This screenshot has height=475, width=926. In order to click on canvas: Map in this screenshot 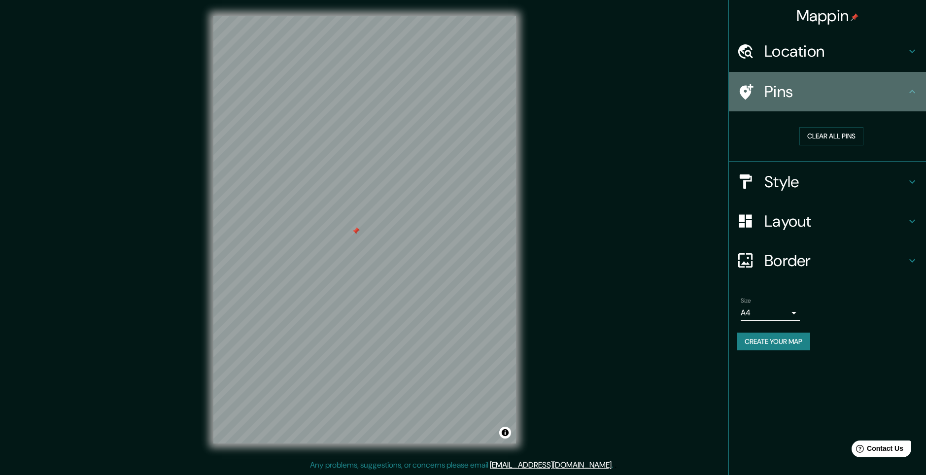, I will do `click(365, 230)`.